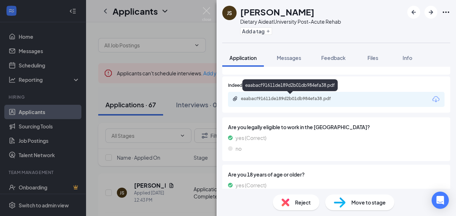  Describe the element at coordinates (414, 12) in the screenshot. I see `svg: ArrowLeftNew` at that location.